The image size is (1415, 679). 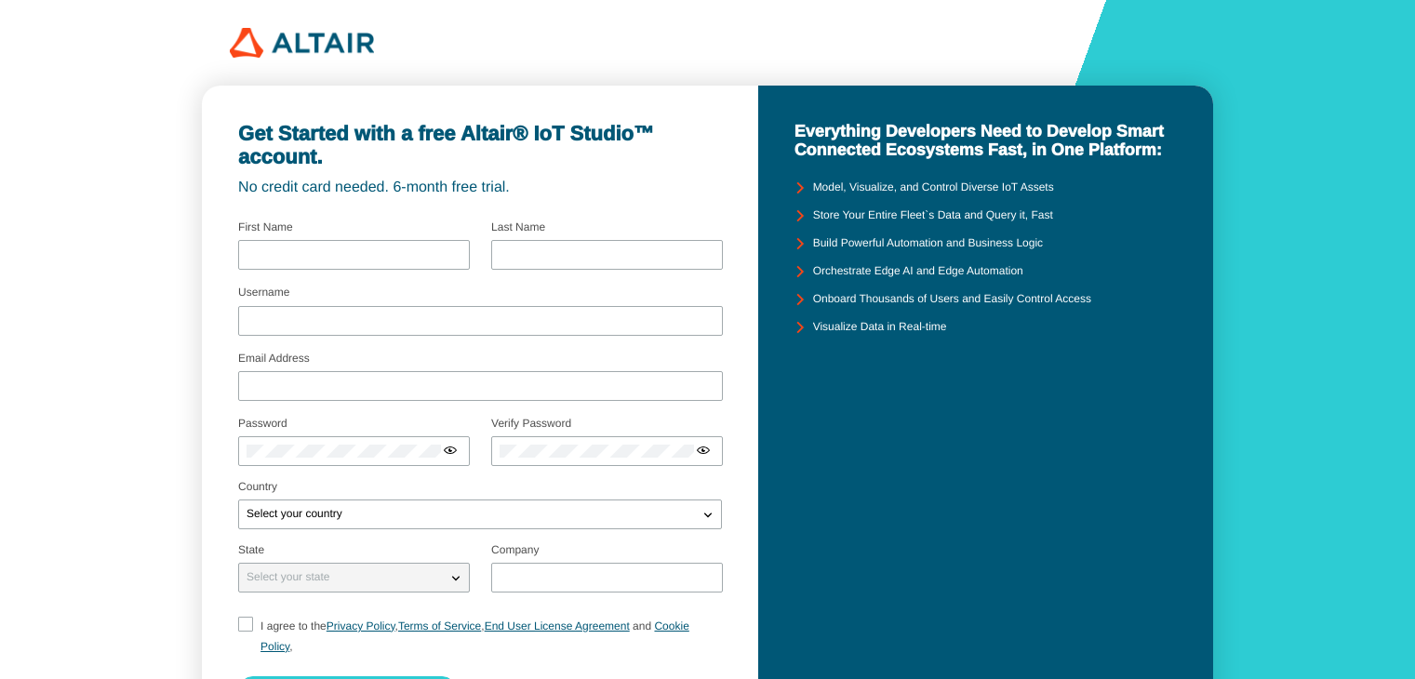 I want to click on unity-typography: Everything Developers Need to Develop Smart Connected Ecosystems Fast, in One Platform:, so click(x=986, y=141).